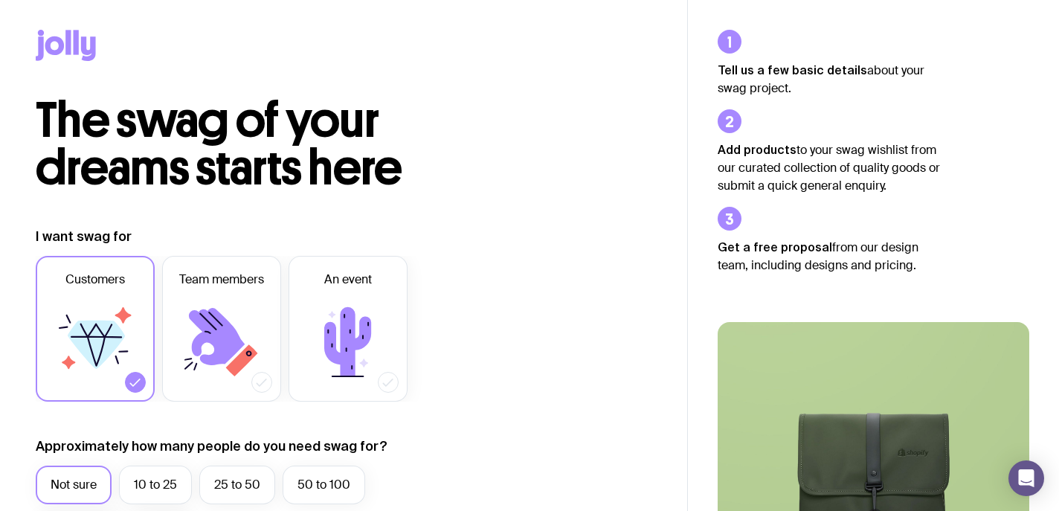 The height and width of the screenshot is (511, 1059). I want to click on label: 25 to 50, so click(237, 485).